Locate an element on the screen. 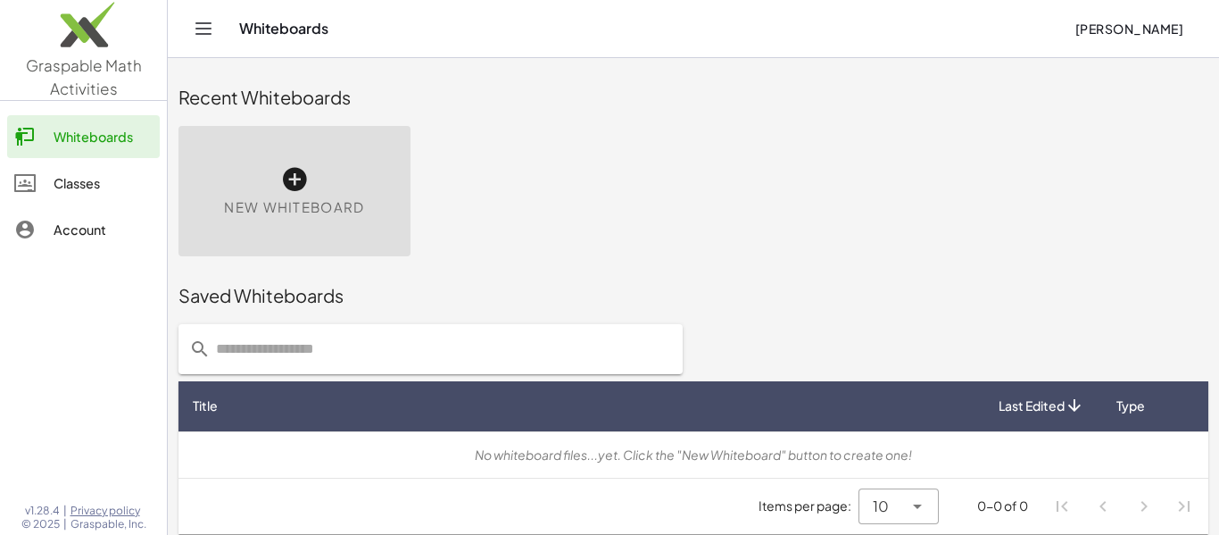  button: Toggle navigation is located at coordinates (204, 29).